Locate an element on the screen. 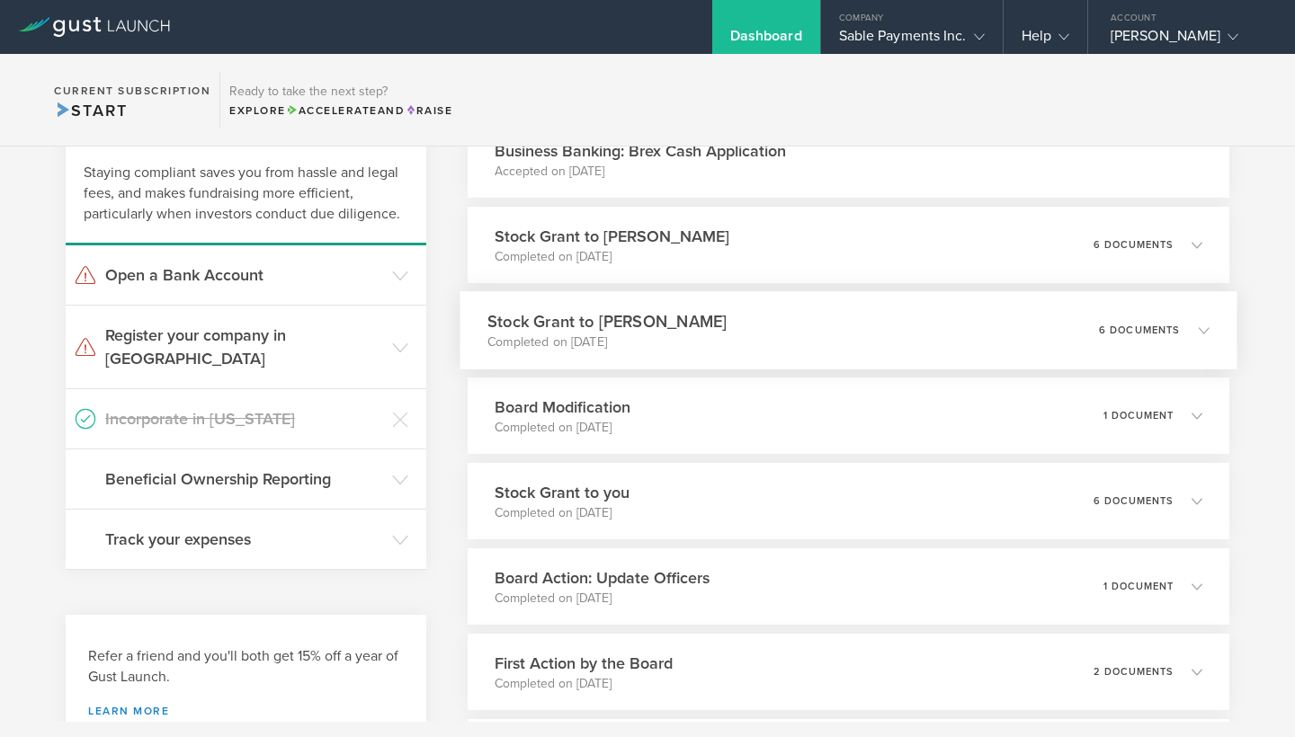 The height and width of the screenshot is (737, 1295). span: Start is located at coordinates (90, 111).